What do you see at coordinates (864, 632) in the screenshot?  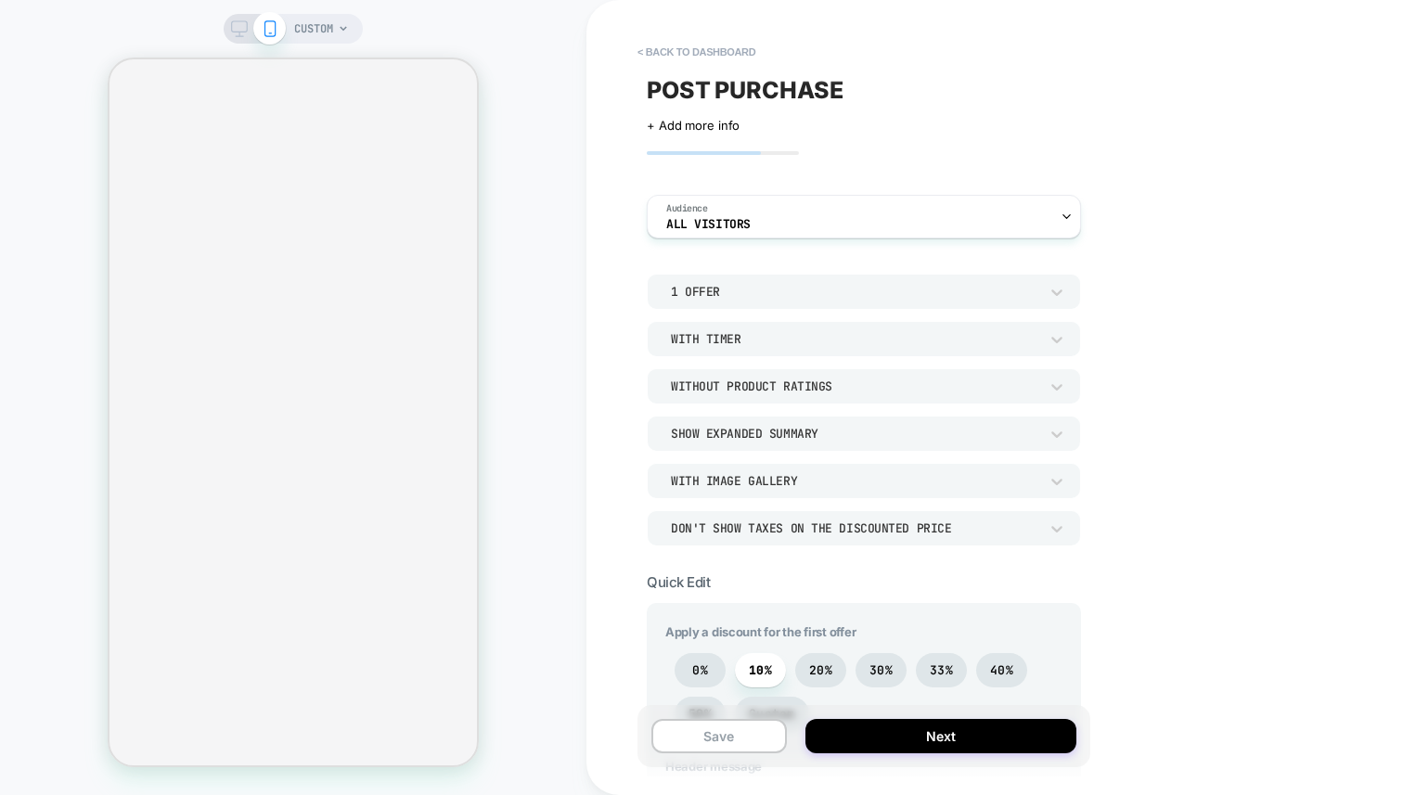 I see `span: Apply a discount for the first offer` at bounding box center [864, 632].